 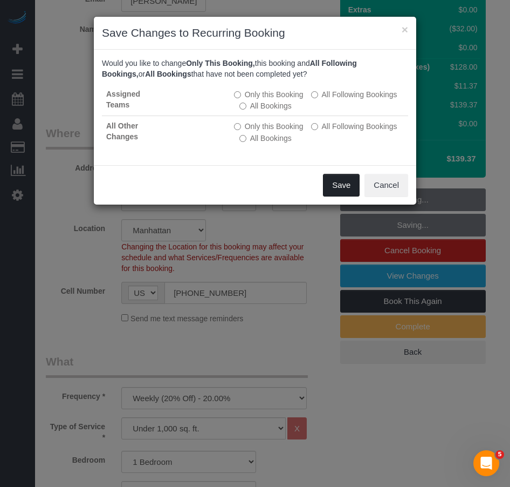 What do you see at coordinates (122, 131) in the screenshot?
I see `strong: All Other Changes` at bounding box center [122, 131].